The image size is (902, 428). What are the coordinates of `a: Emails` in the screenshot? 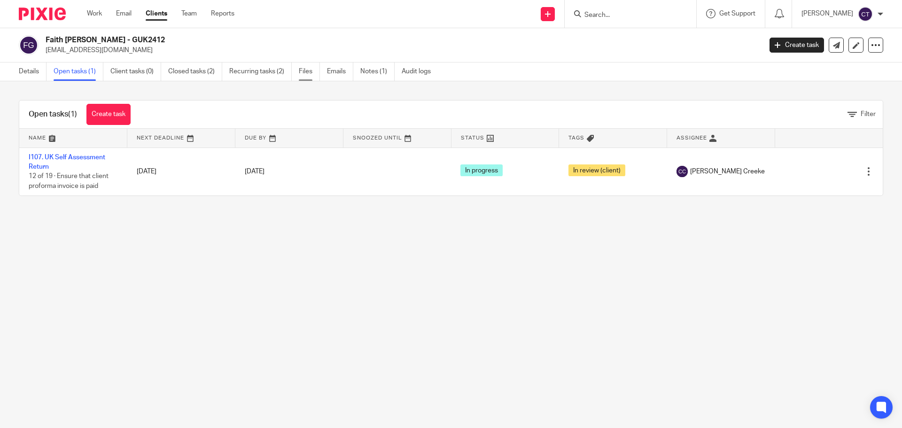 It's located at (340, 71).